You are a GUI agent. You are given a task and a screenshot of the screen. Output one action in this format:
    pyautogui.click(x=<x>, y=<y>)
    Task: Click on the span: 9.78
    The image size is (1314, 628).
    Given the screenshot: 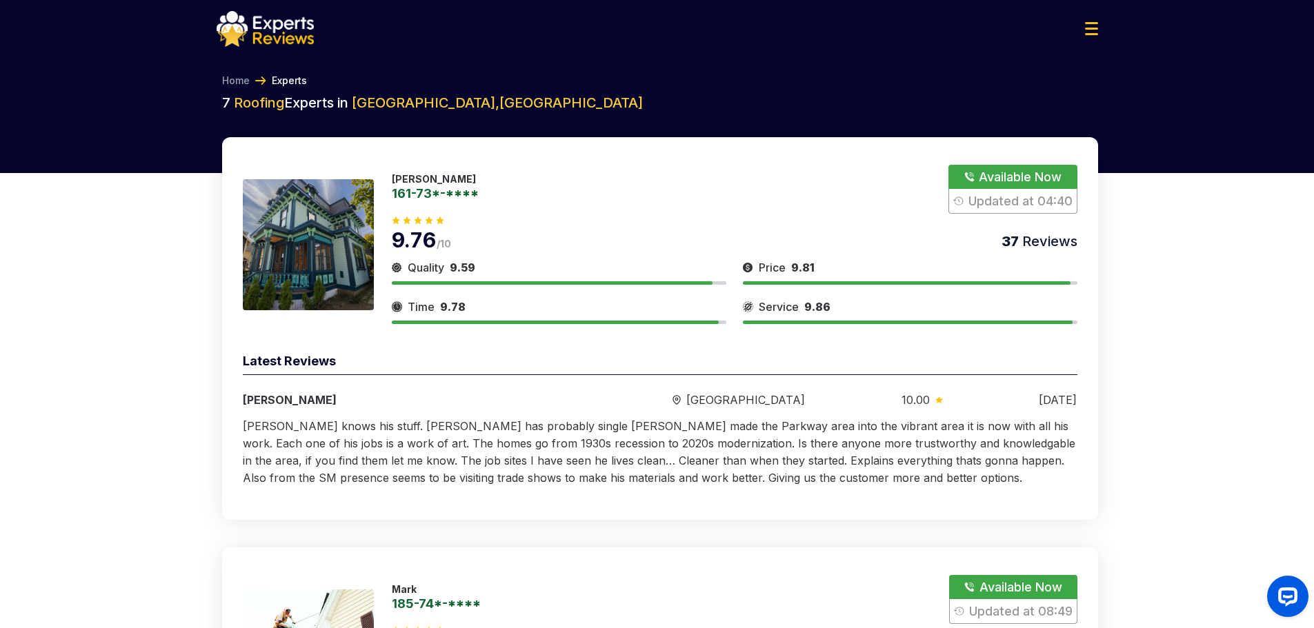 What is the action you would take?
    pyautogui.click(x=452, y=307)
    